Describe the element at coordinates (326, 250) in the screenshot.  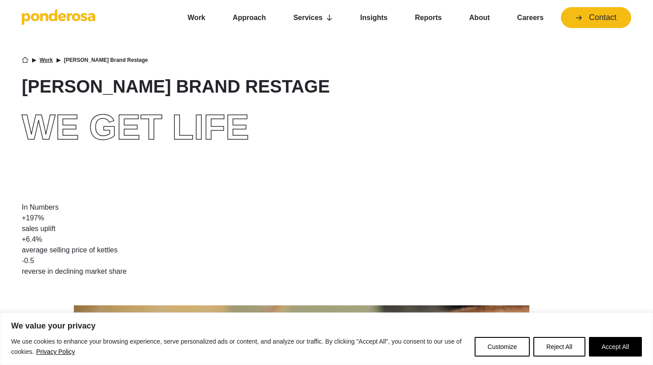
I see `div: average selling price of kettles` at that location.